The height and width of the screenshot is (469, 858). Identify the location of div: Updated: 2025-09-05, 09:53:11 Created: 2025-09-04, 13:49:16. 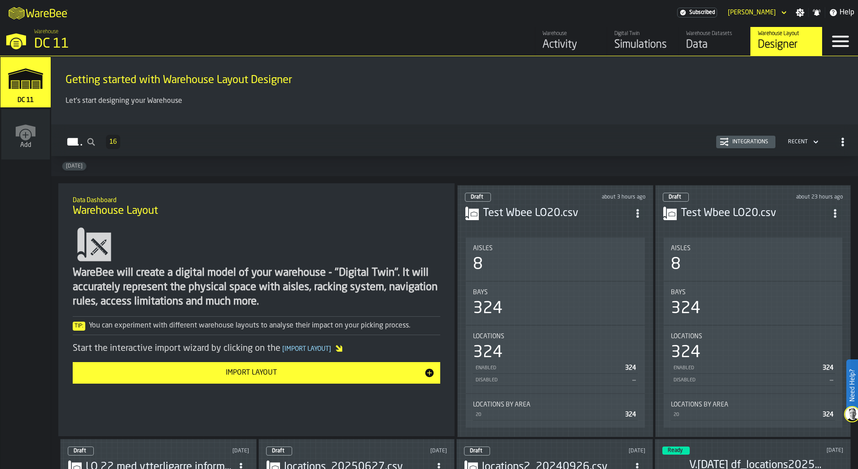
(607, 197).